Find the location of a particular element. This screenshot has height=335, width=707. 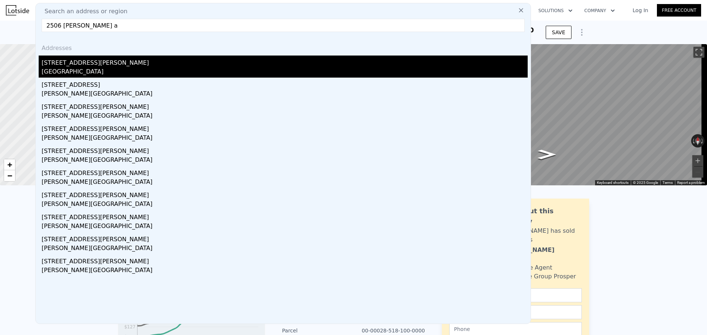

input: Enter an address, city, region, neighborhood or zip code is located at coordinates (283, 25).